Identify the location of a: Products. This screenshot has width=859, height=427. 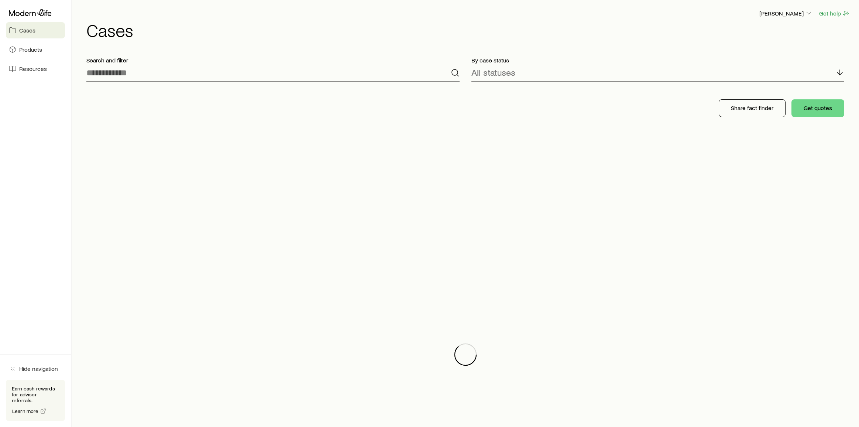
(35, 49).